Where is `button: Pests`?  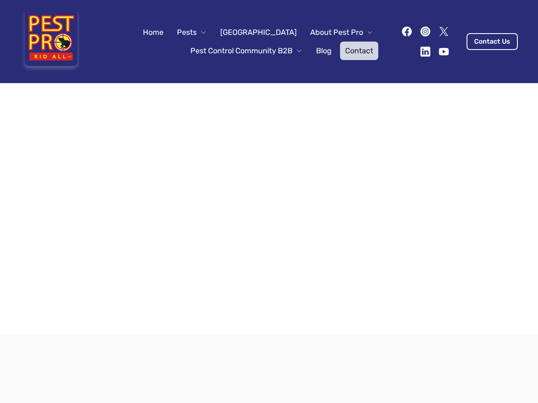 button: Pests is located at coordinates (192, 32).